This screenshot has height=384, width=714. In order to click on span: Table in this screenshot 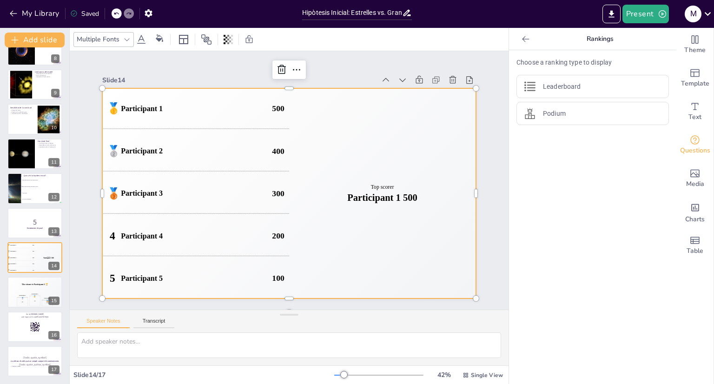, I will do `click(695, 251)`.